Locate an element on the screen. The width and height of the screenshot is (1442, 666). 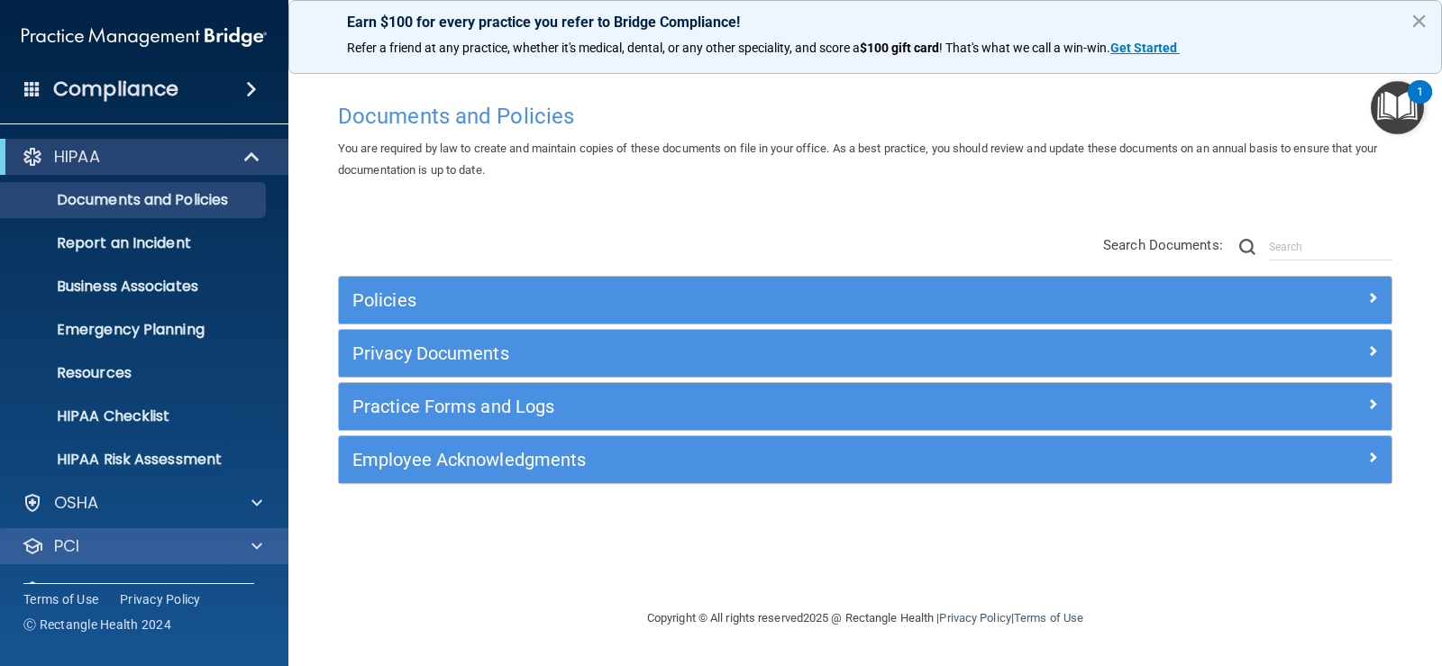
h5: Practice Forms and Logs is located at coordinates (734, 407).